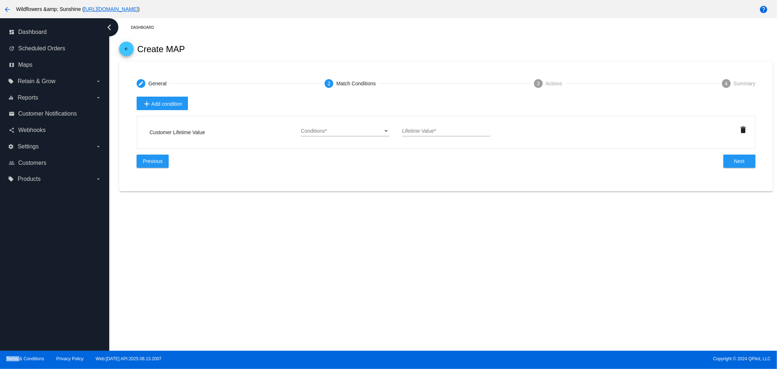 Image resolution: width=777 pixels, height=369 pixels. What do you see at coordinates (12, 65) in the screenshot?
I see `i: map` at bounding box center [12, 65].